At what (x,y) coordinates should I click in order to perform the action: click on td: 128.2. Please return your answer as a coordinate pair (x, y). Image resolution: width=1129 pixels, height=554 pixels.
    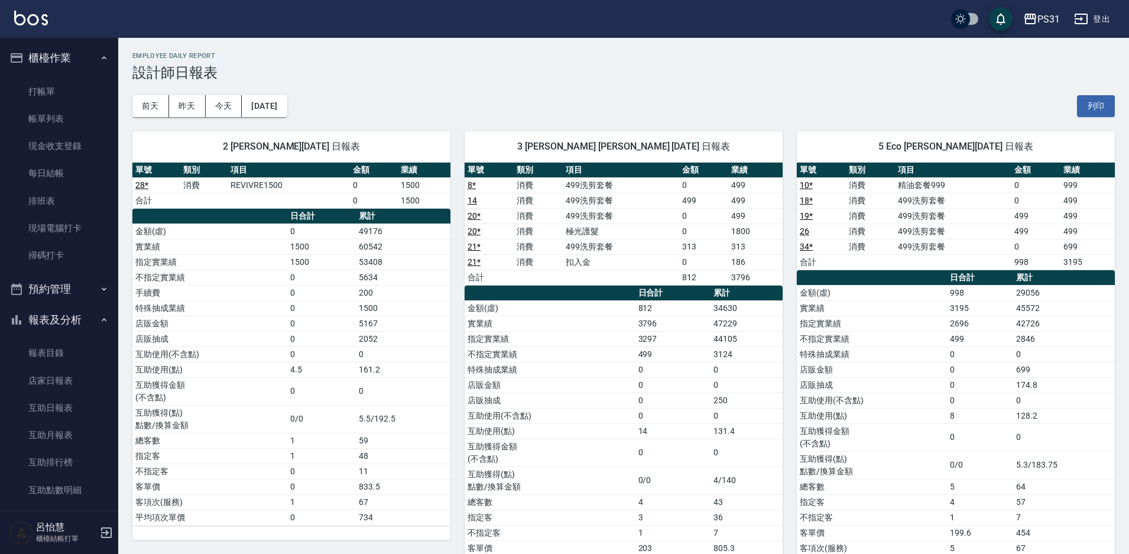
    Looking at the image, I should click on (1064, 416).